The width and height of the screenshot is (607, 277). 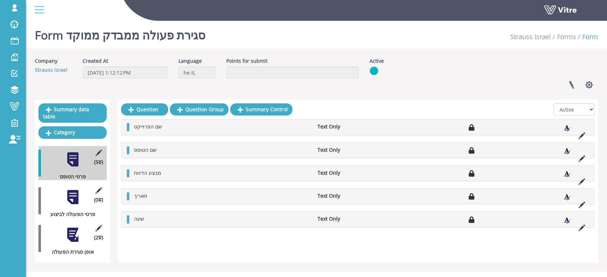 I want to click on span: (5 ), so click(x=98, y=162).